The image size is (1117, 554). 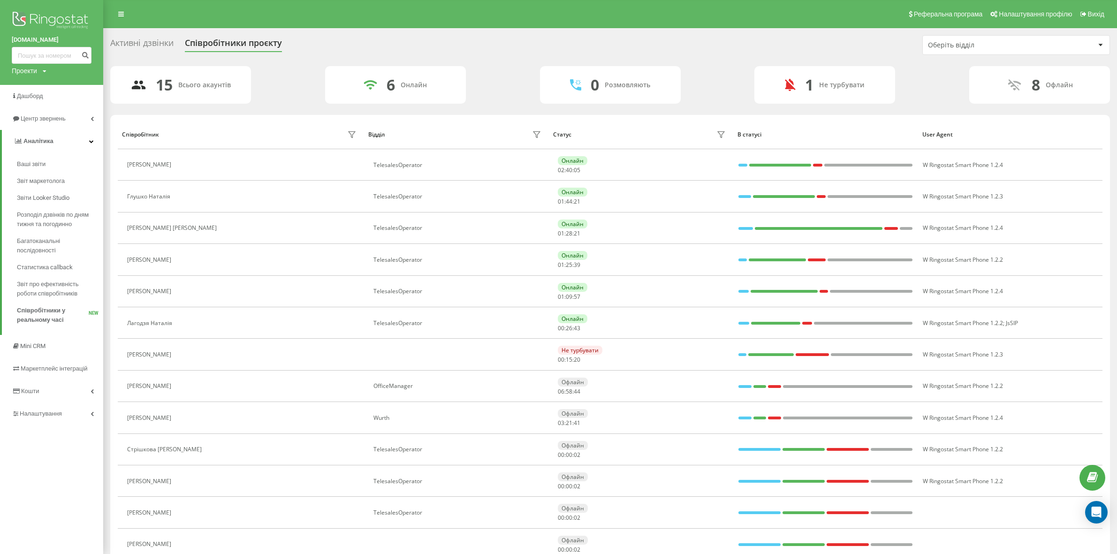 What do you see at coordinates (569, 264) in the screenshot?
I see `span: 25` at bounding box center [569, 264].